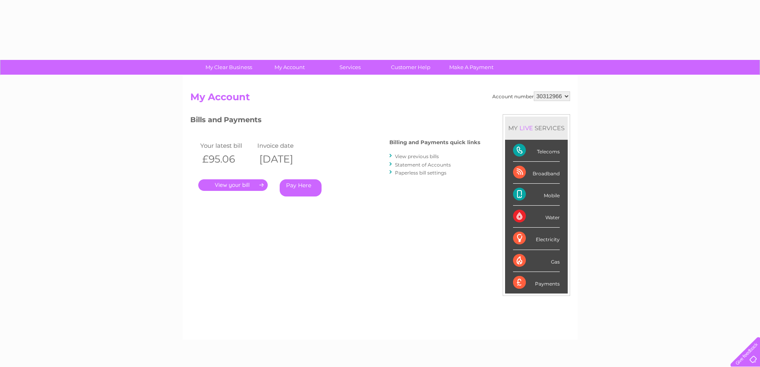  I want to click on th: £95.06, so click(227, 159).